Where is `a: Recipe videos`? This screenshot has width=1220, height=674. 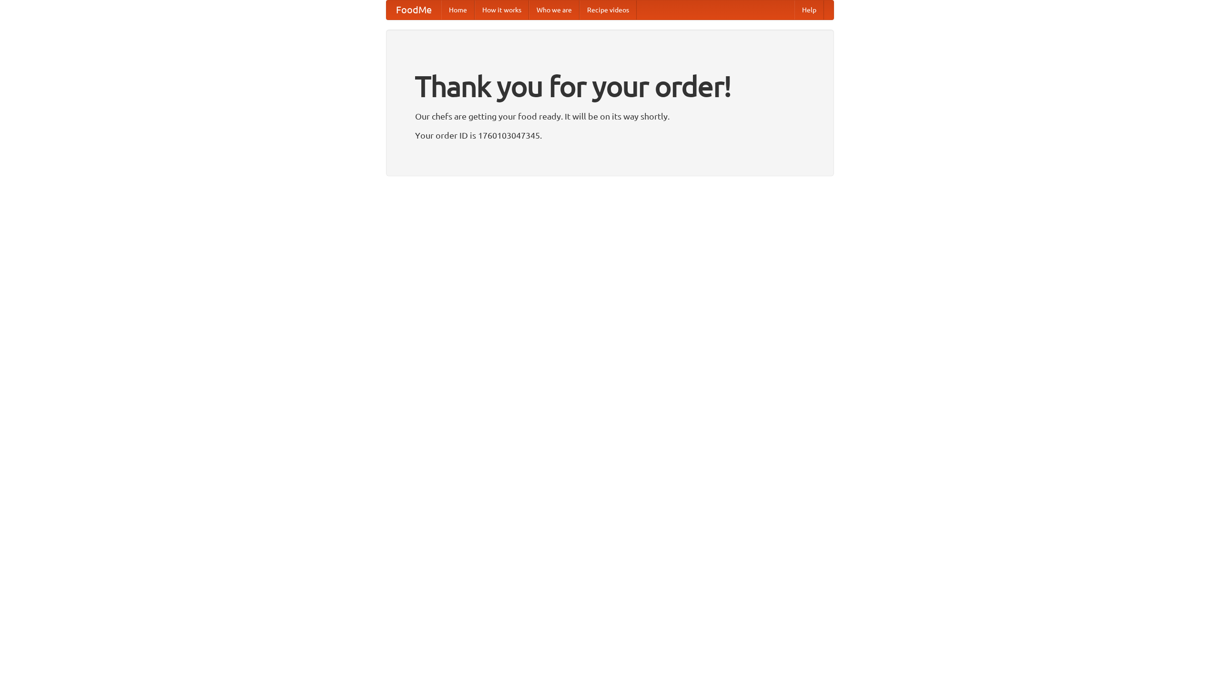
a: Recipe videos is located at coordinates (608, 10).